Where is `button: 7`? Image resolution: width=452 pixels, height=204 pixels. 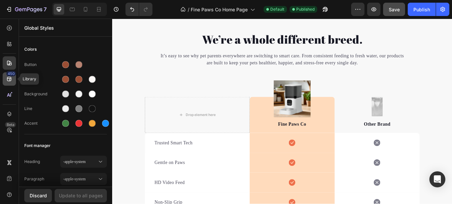
button: 7 is located at coordinates (26, 9).